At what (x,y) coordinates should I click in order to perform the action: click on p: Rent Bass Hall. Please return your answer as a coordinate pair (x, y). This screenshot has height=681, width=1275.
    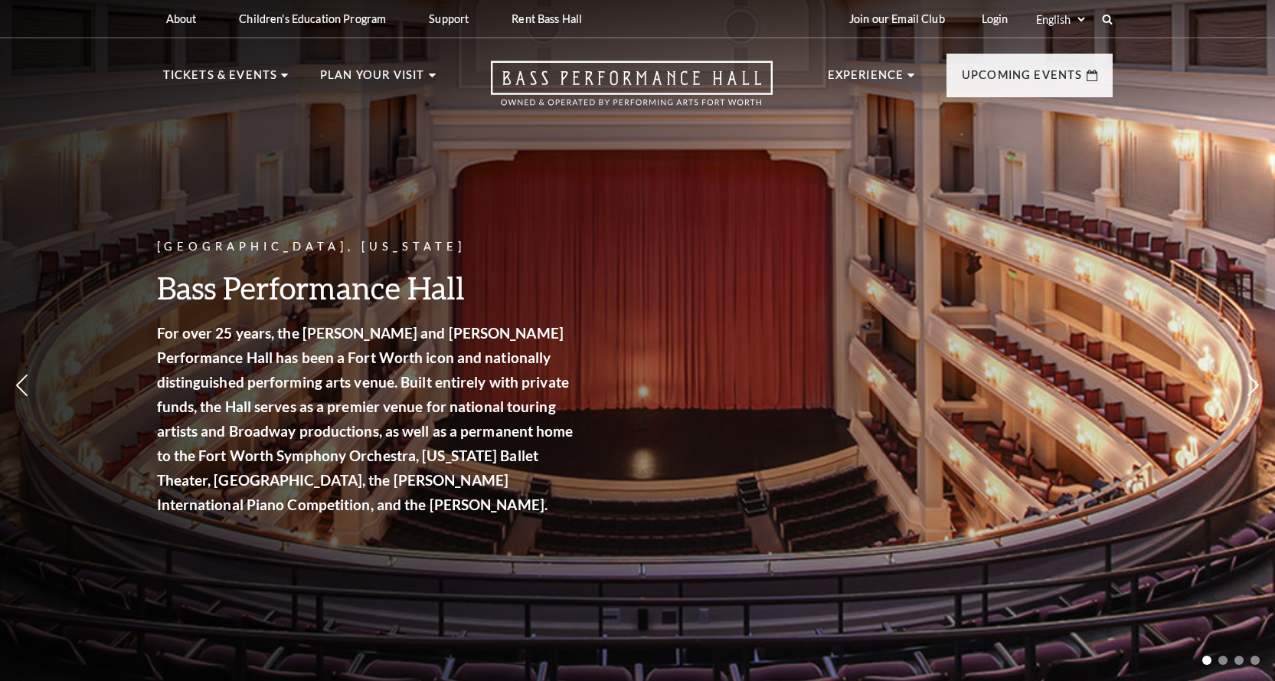
    Looking at the image, I should click on (547, 18).